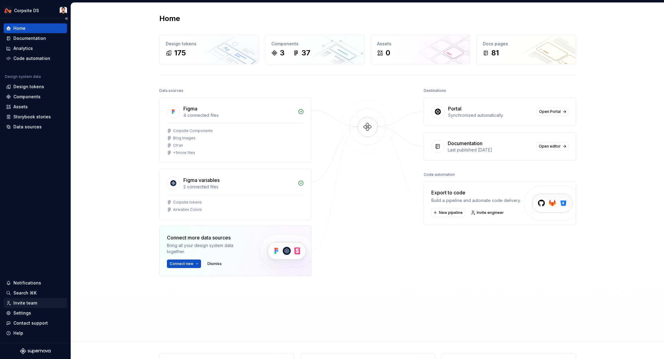 The image size is (664, 359). What do you see at coordinates (214, 264) in the screenshot?
I see `button: Dismiss` at bounding box center [214, 264].